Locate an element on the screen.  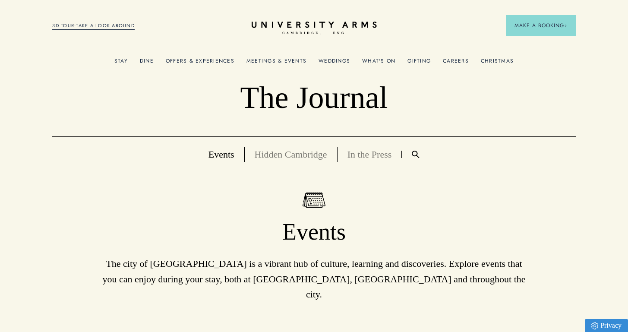
a: Meetings & Events is located at coordinates (276, 63).